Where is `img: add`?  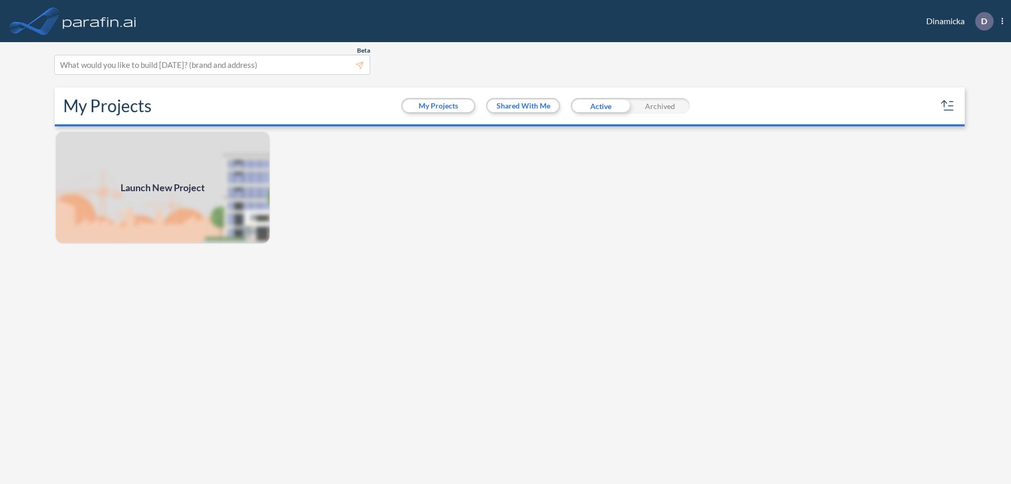 img: add is located at coordinates (163, 187).